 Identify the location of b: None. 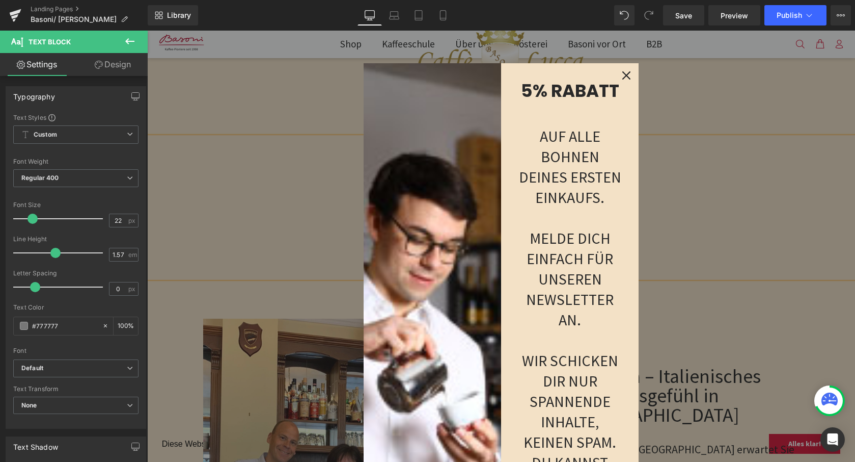
(29, 404).